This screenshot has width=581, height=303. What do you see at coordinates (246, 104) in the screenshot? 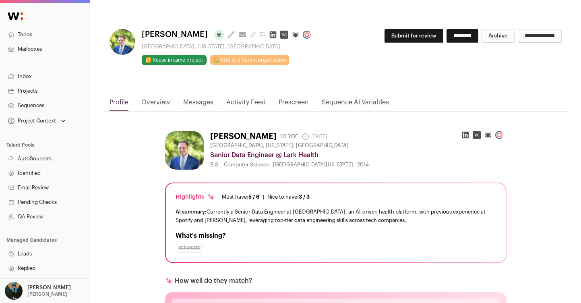
I see `a: Activity Feed` at bounding box center [246, 104].